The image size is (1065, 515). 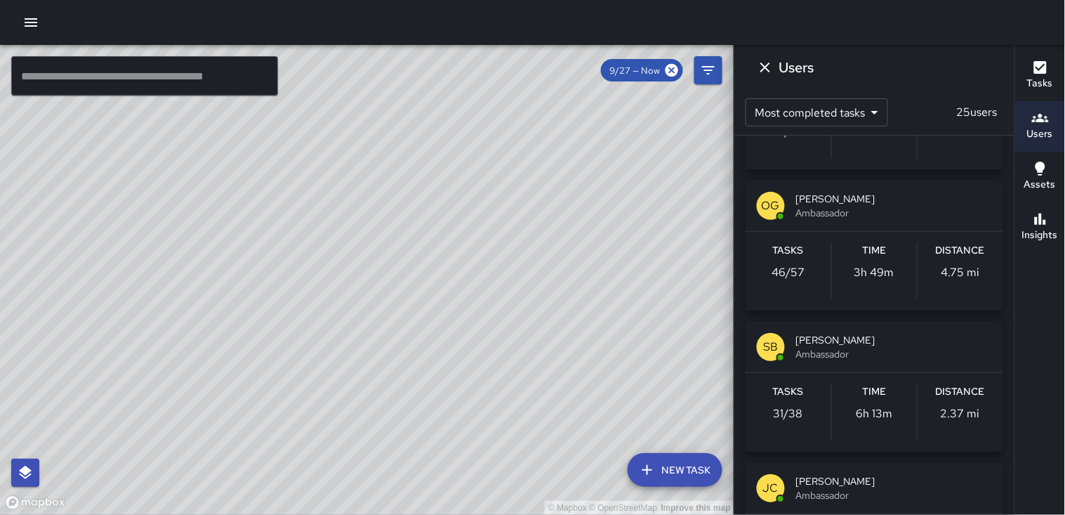 I want to click on p: JC, so click(x=771, y=488).